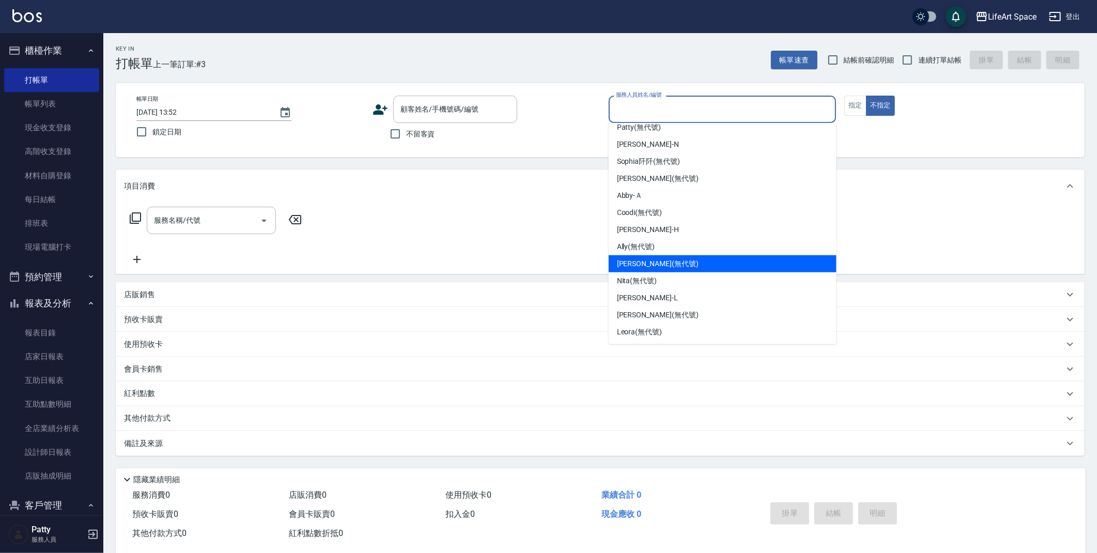 The width and height of the screenshot is (1097, 553). Describe the element at coordinates (600, 186) in the screenshot. I see `div: 項目消費` at that location.